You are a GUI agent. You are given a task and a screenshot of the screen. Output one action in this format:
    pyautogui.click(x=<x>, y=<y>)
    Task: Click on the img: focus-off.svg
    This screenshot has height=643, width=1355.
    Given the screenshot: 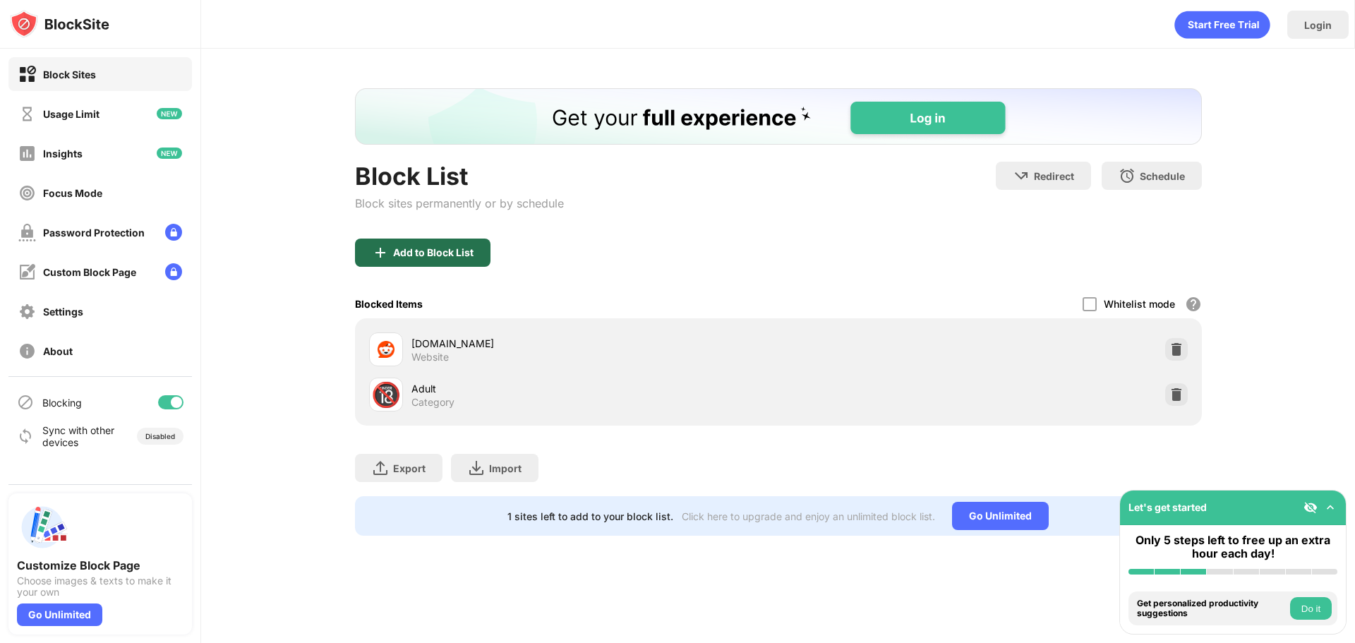 What is the action you would take?
    pyautogui.click(x=27, y=193)
    